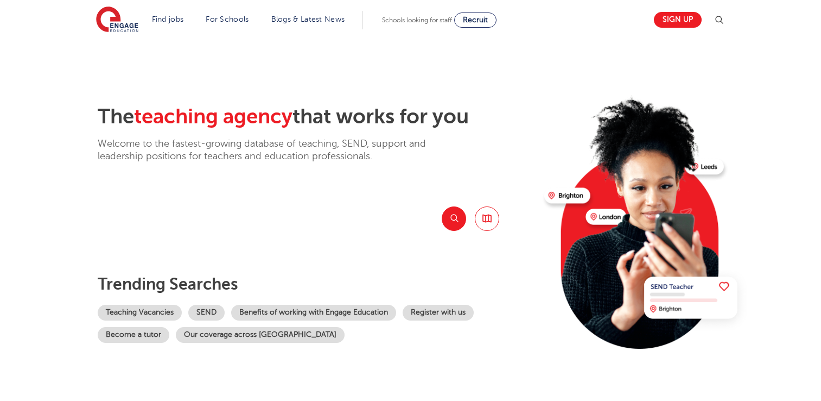  I want to click on a: Find jobs, so click(168, 19).